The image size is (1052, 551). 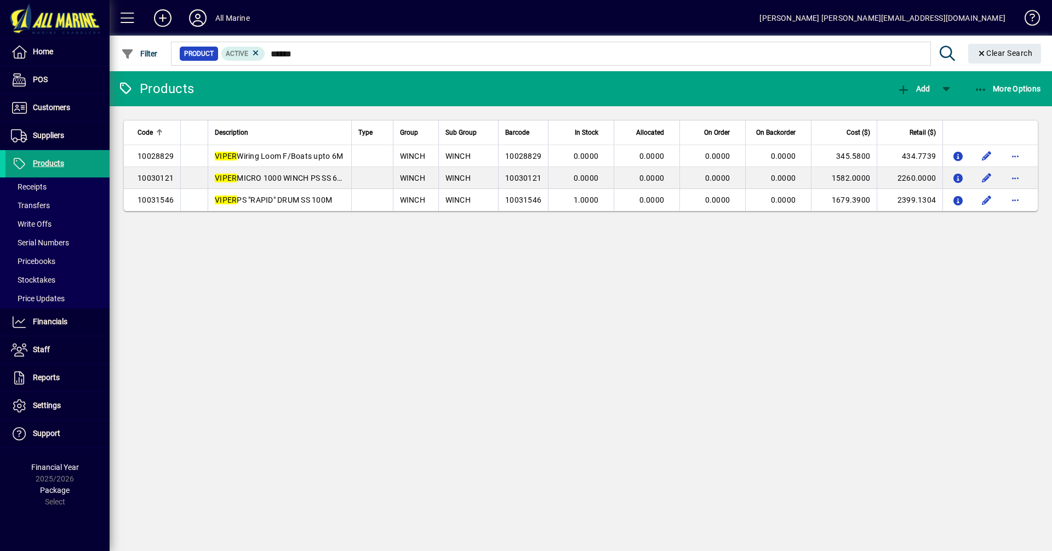 I want to click on span: Staff, so click(x=41, y=350).